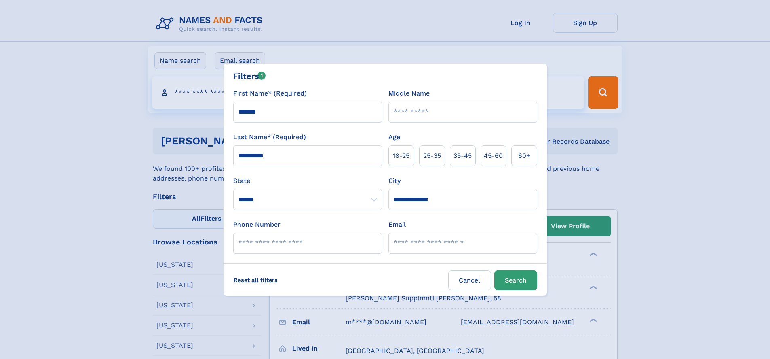  Describe the element at coordinates (409, 93) in the screenshot. I see `label: Middle Name` at that location.